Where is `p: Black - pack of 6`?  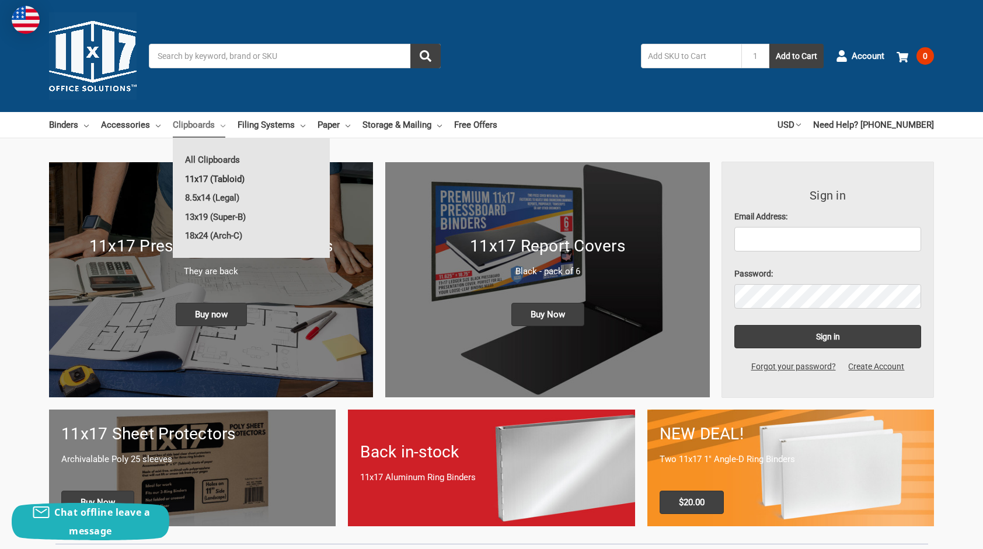 p: Black - pack of 6 is located at coordinates (547, 271).